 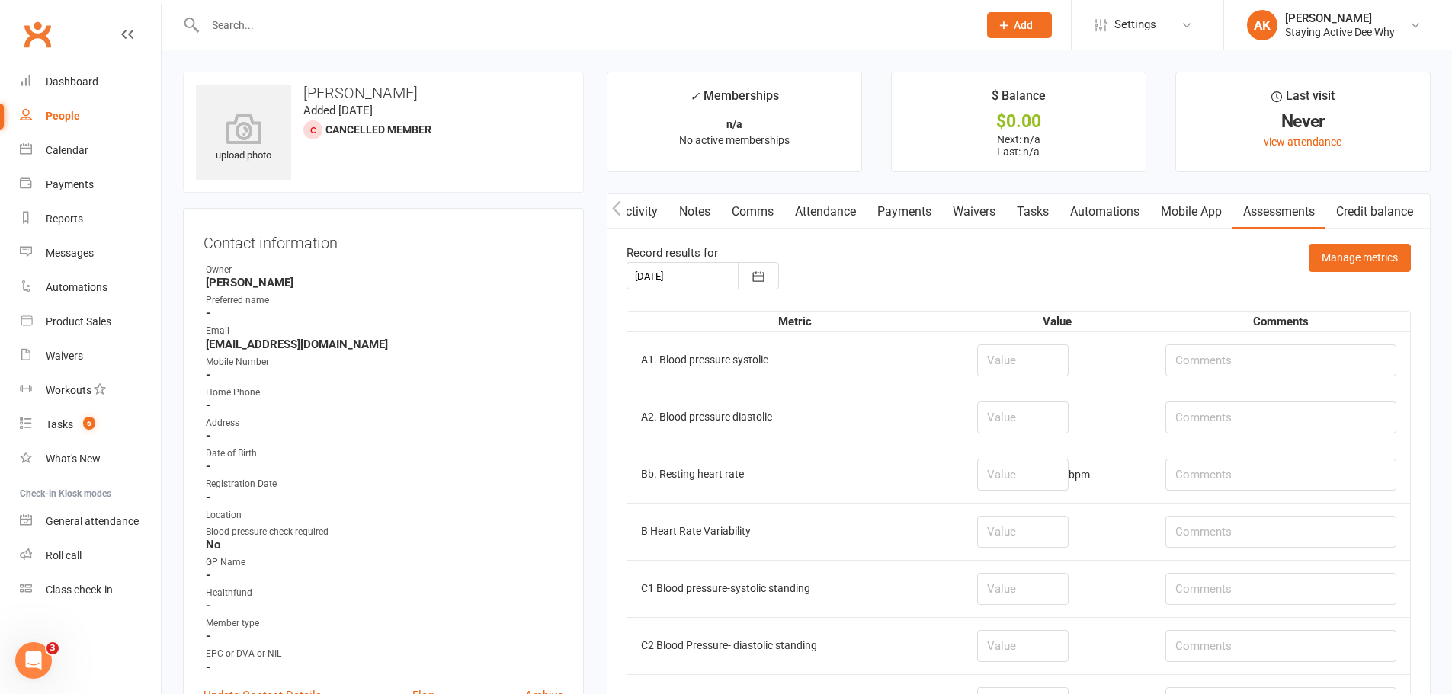 What do you see at coordinates (734, 100) in the screenshot?
I see `div: Memberships` at bounding box center [734, 100].